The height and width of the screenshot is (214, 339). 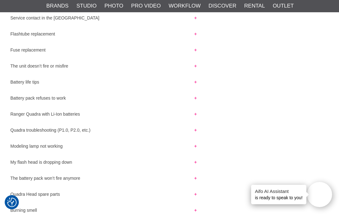 What do you see at coordinates (86, 6) in the screenshot?
I see `a: Studio` at bounding box center [86, 6].